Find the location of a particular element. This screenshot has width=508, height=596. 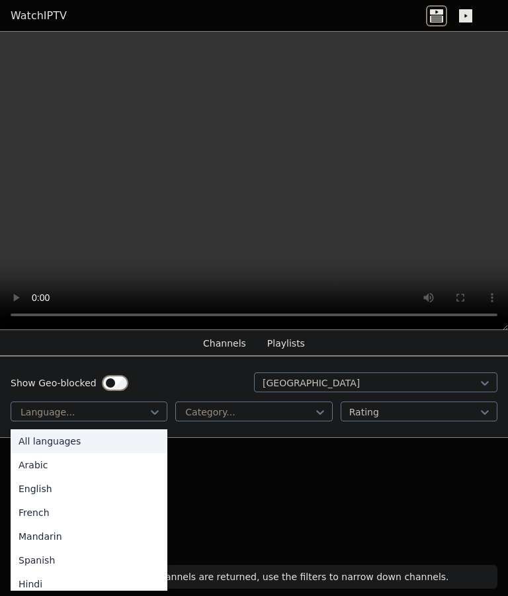

div: Hindi is located at coordinates (89, 584).